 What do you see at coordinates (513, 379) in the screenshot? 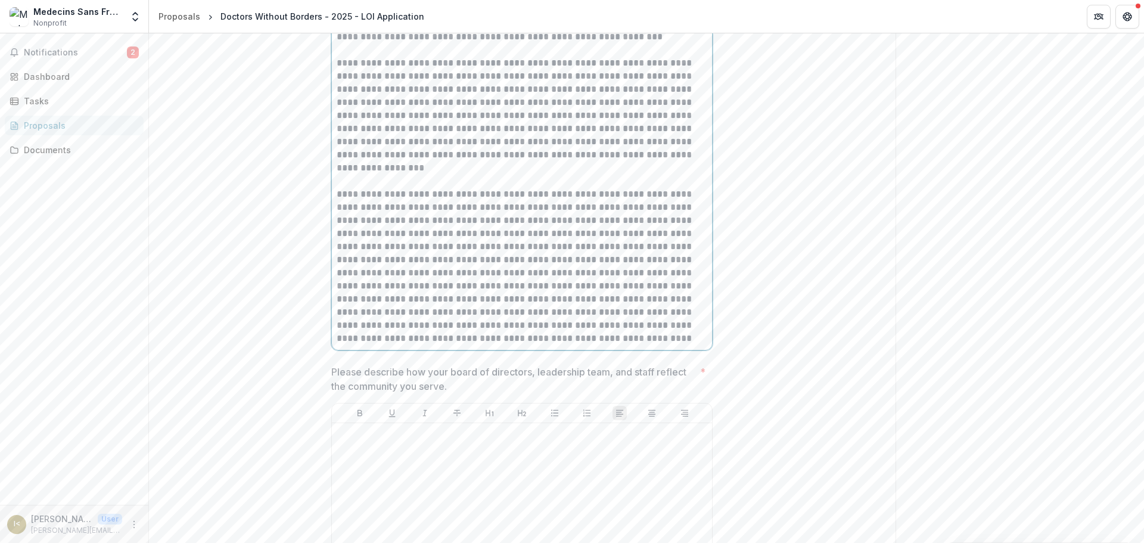
I see `p: Please describe how your board of directors, leadership team, and staff reflect the community you...` at bounding box center [513, 379].